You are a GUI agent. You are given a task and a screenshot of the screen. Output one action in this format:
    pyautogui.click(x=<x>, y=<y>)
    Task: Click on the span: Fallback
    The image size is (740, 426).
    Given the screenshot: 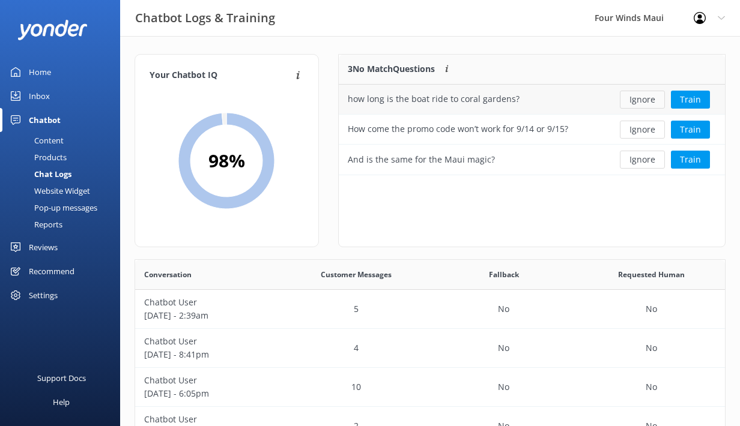 What is the action you would take?
    pyautogui.click(x=504, y=274)
    